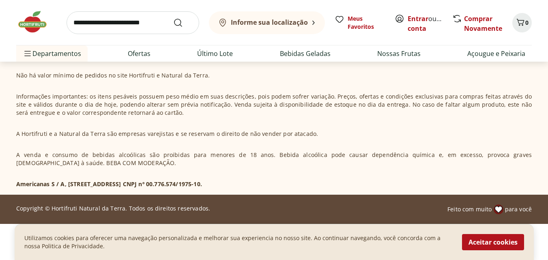 The image size is (548, 260). Describe the element at coordinates (496, 54) in the screenshot. I see `a: Açougue e Peixaria` at that location.